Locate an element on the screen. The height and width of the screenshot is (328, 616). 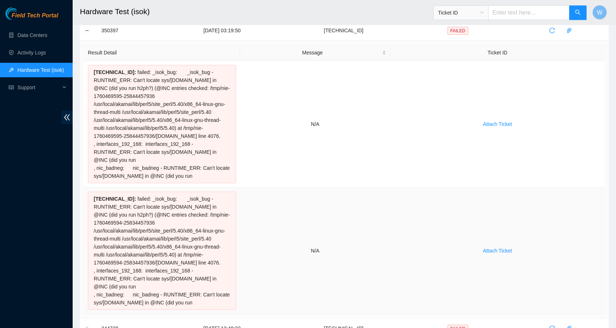
span: search is located at coordinates (578, 13).